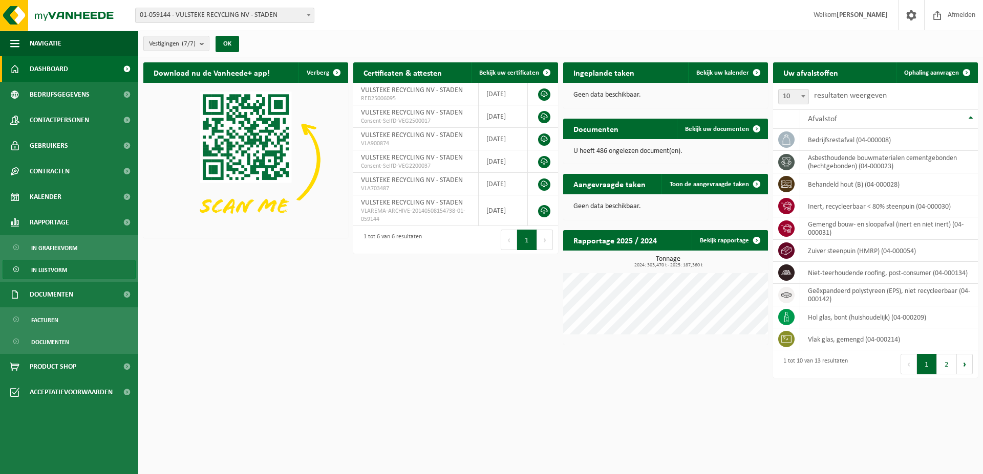  What do you see at coordinates (596, 128) in the screenshot?
I see `h2: Documenten` at bounding box center [596, 128].